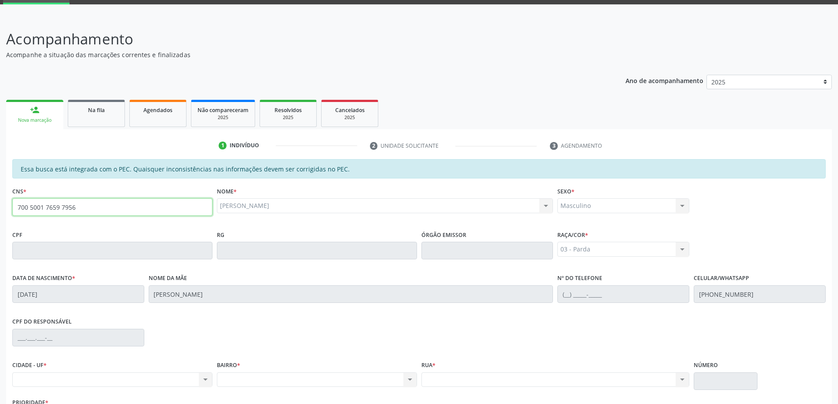  Describe the element at coordinates (223, 146) in the screenshot. I see `div: 1` at that location.